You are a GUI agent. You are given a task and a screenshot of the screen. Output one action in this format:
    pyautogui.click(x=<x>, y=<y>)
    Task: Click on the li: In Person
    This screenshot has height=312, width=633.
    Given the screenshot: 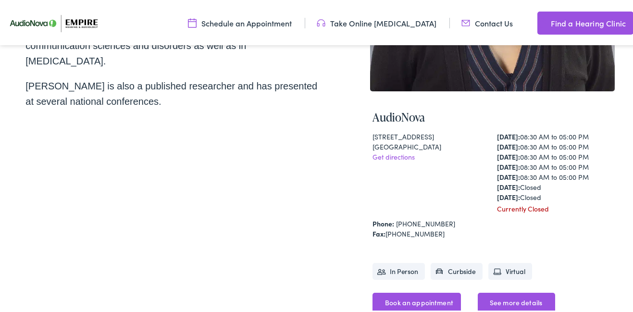 What is the action you would take?
    pyautogui.click(x=399, y=269)
    